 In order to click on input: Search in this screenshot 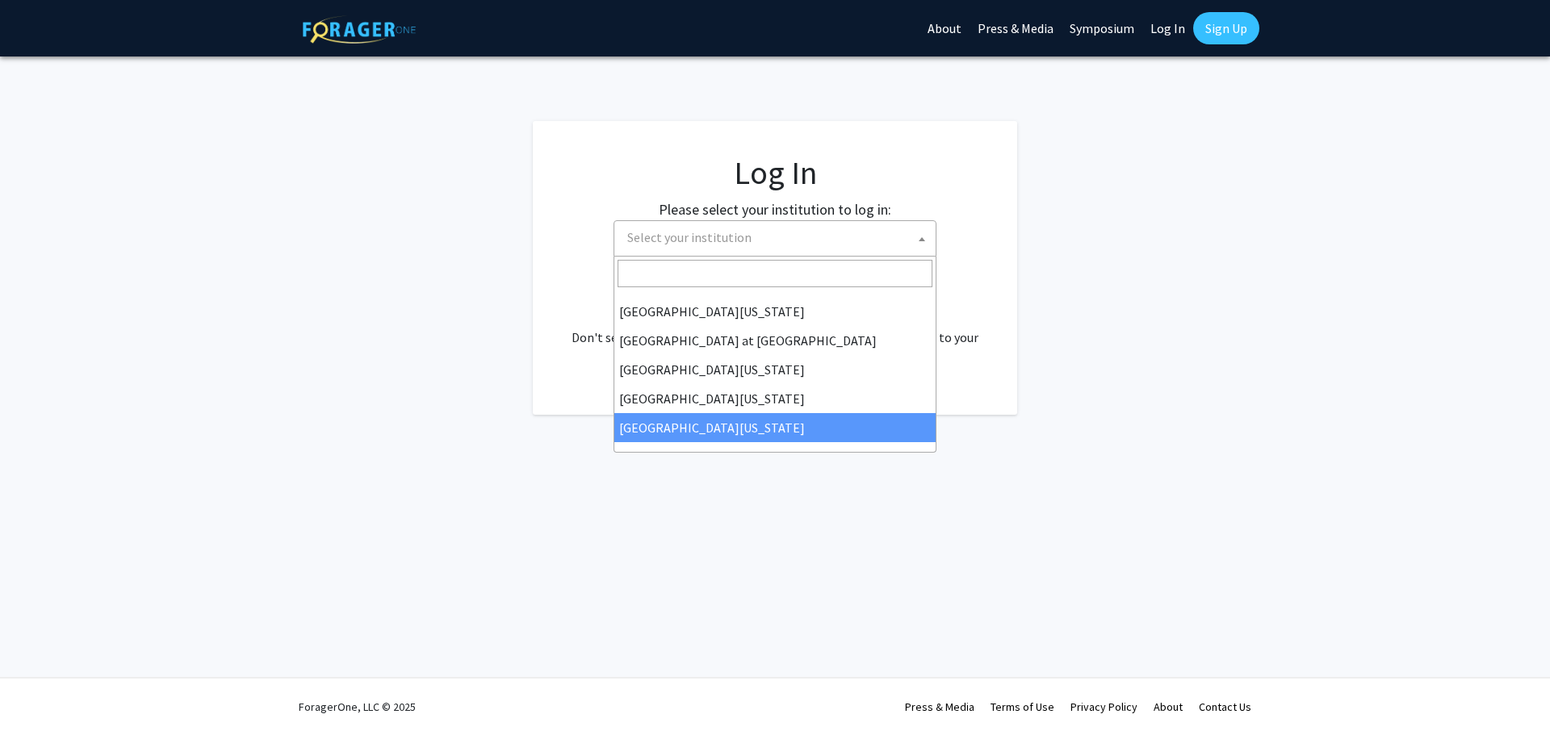, I will do `click(775, 274)`.